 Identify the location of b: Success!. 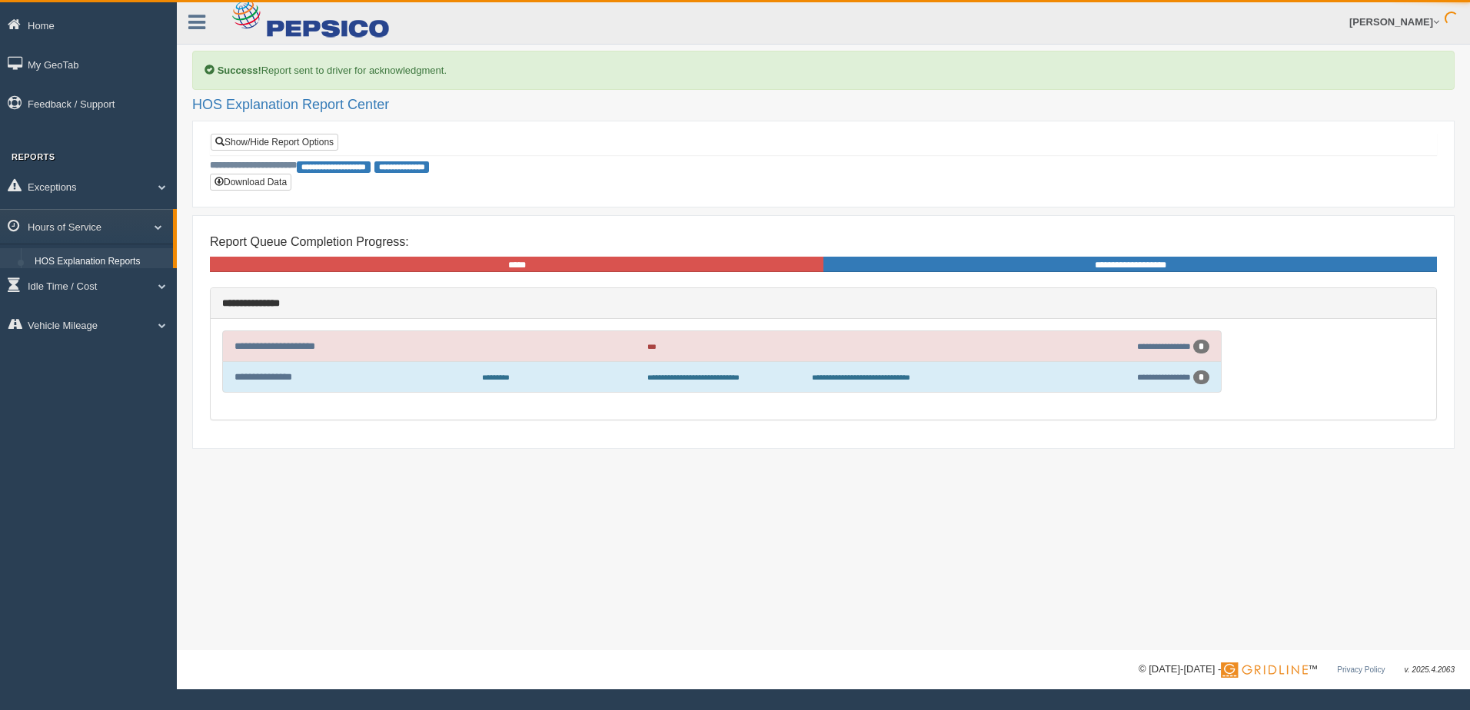
(239, 70).